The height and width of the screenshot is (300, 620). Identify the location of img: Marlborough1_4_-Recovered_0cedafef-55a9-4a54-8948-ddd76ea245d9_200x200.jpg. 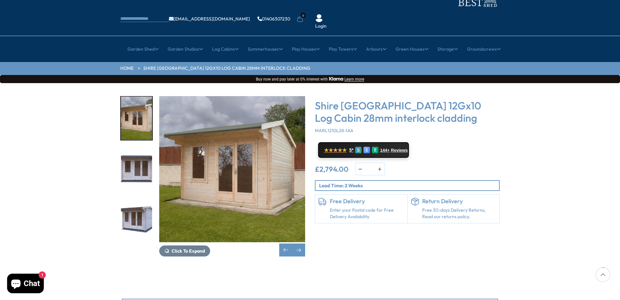
(137, 118).